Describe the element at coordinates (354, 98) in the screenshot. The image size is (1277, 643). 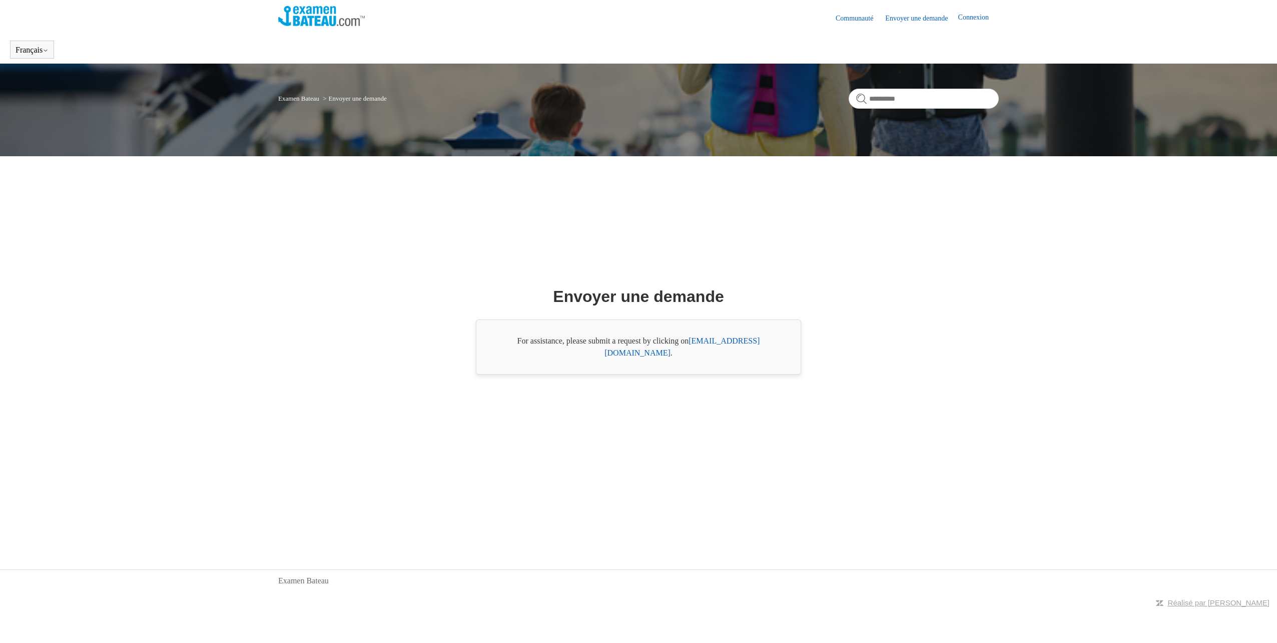
I see `li: Envoyer une demande` at that location.